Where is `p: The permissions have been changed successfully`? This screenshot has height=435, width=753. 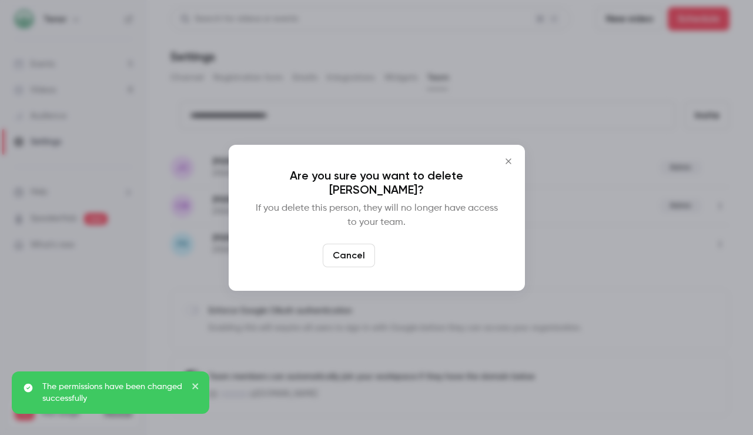 p: The permissions have been changed successfully is located at coordinates (113, 392).